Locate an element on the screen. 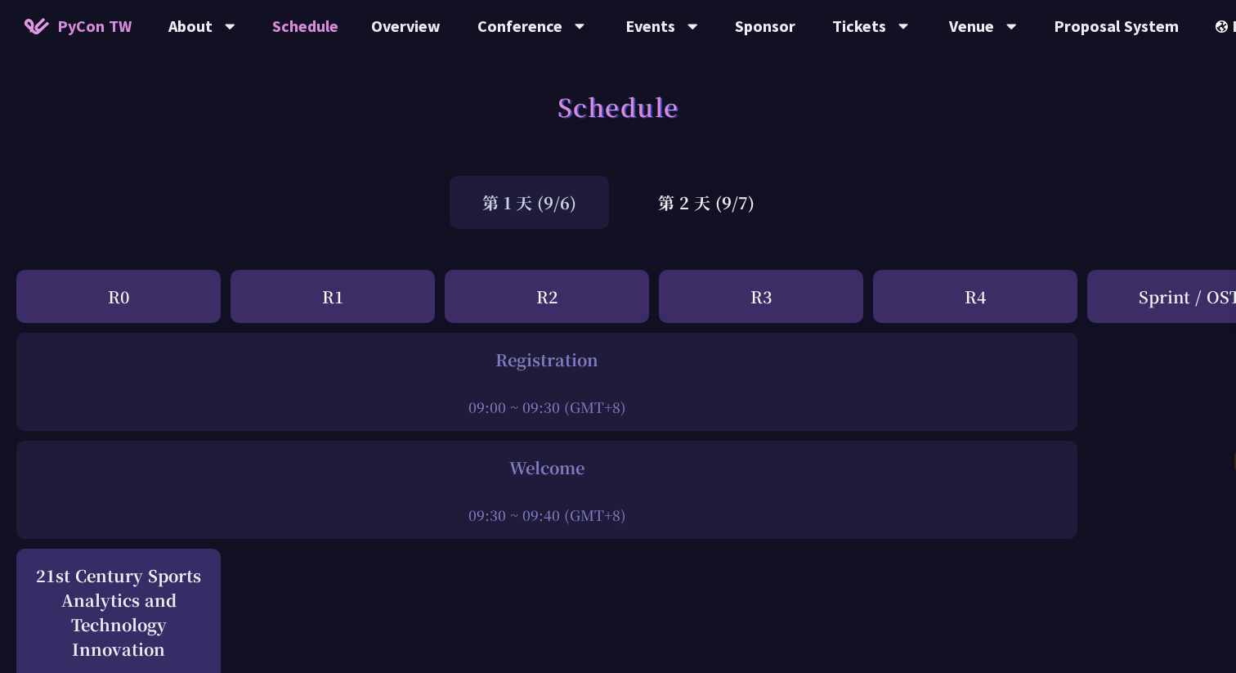  div: R2 is located at coordinates (547, 296).